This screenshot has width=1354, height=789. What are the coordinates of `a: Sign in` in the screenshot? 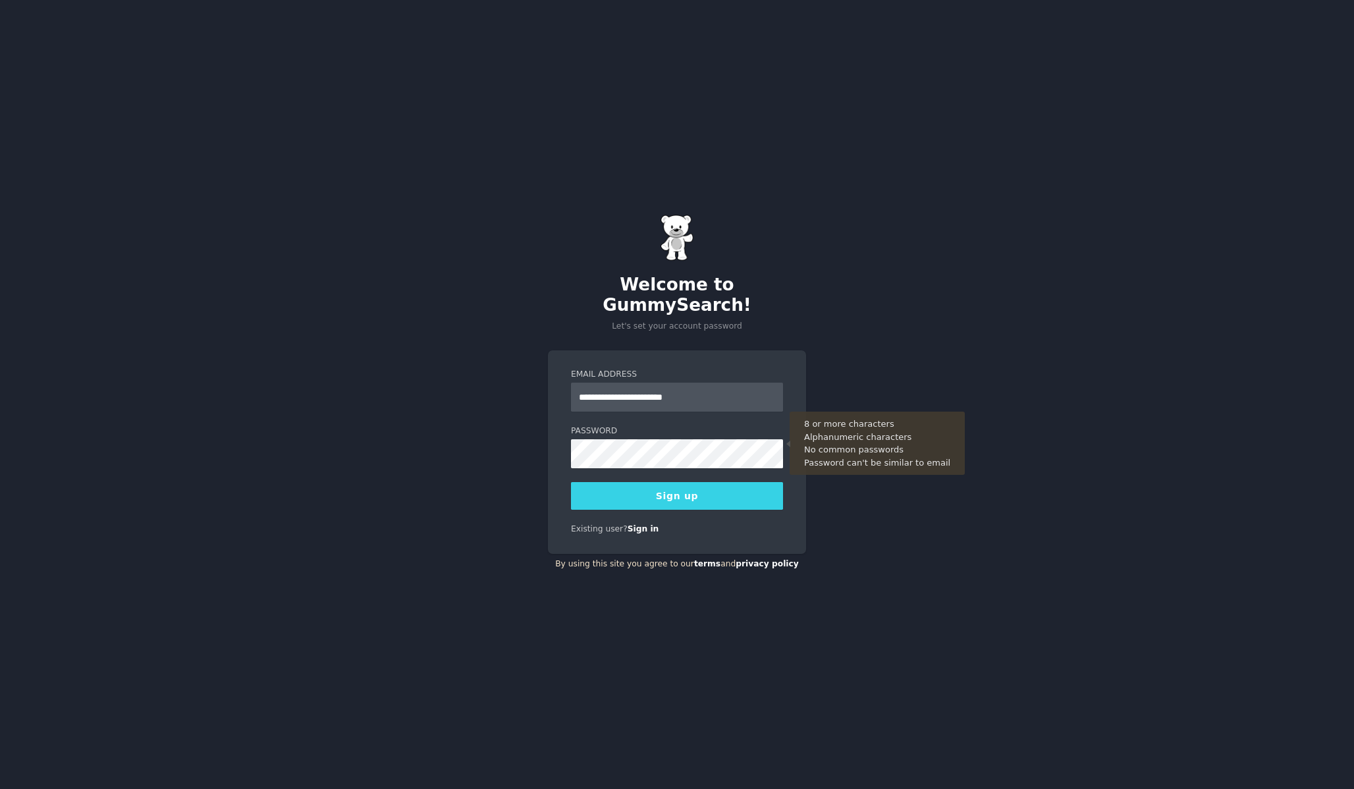 It's located at (644, 529).